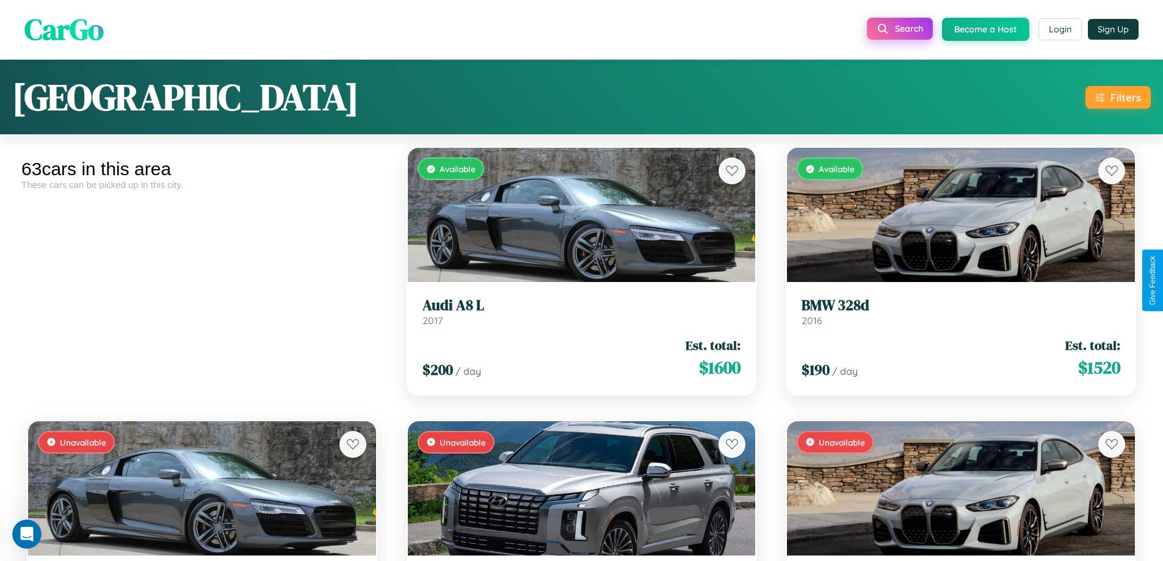 The image size is (1163, 561). What do you see at coordinates (719, 367) in the screenshot?
I see `span: $ 1600` at bounding box center [719, 367].